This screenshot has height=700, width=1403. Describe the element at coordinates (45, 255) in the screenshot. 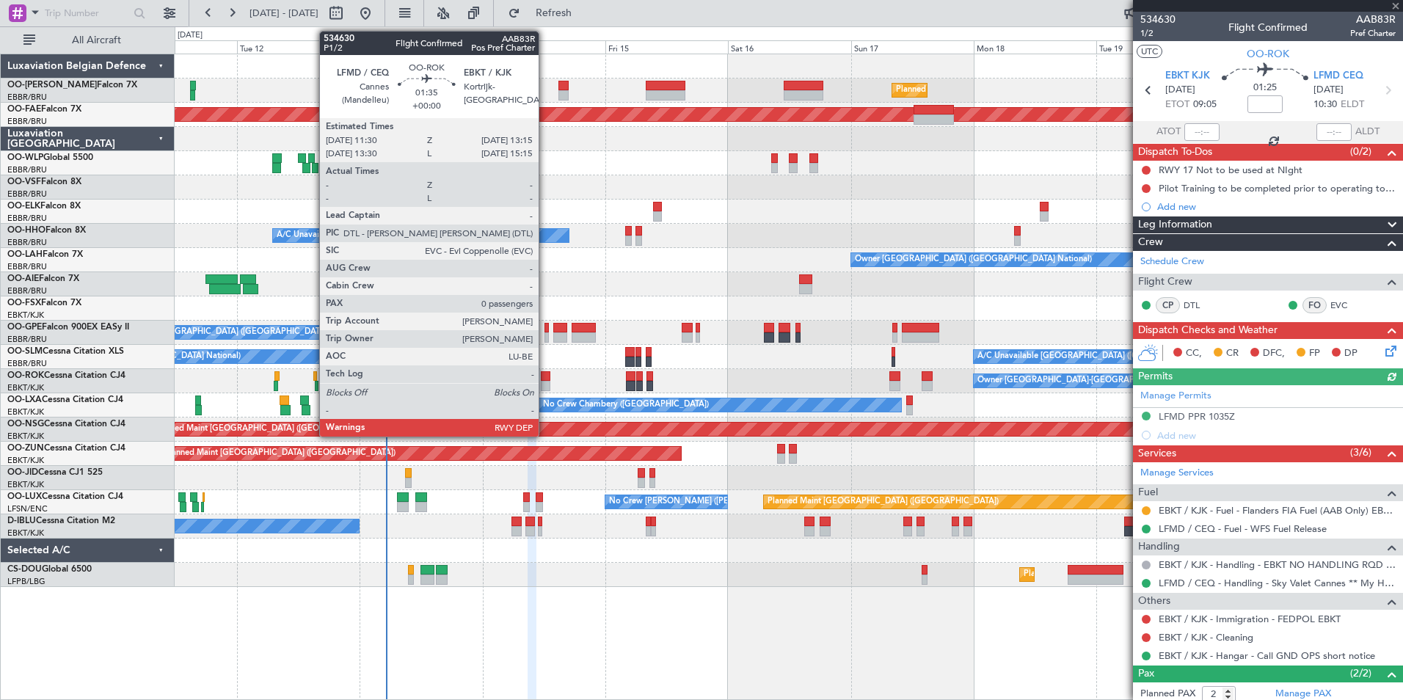

I see `a: OO-LAHFalcon 7X` at that location.